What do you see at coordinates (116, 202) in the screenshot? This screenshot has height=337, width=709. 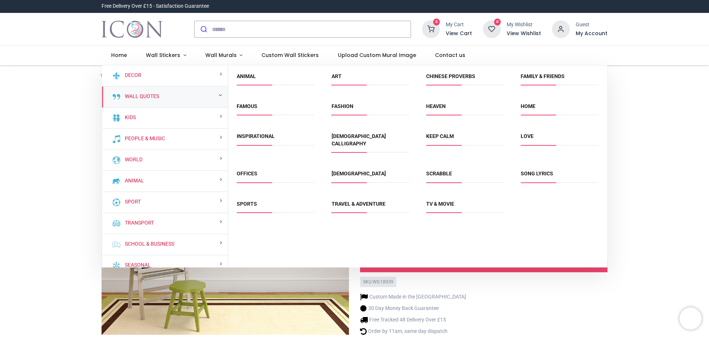 I see `img: Sport` at bounding box center [116, 202].